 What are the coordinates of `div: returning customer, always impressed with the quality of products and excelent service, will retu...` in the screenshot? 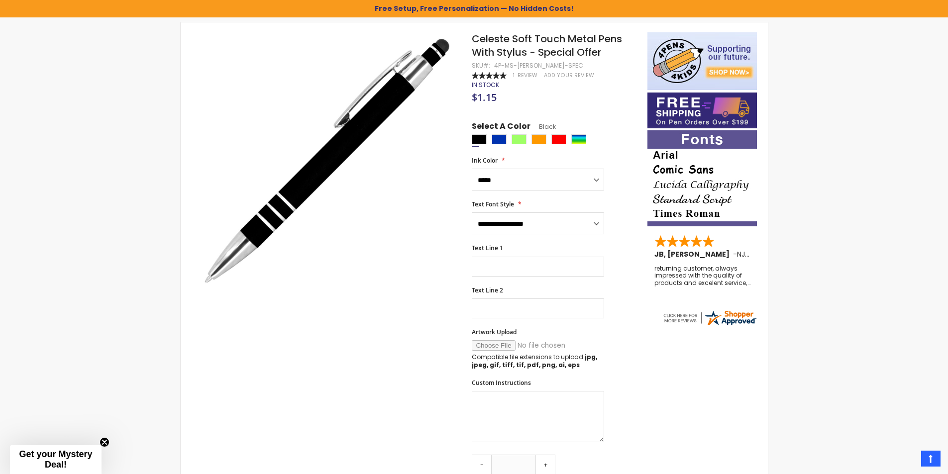 It's located at (703, 276).